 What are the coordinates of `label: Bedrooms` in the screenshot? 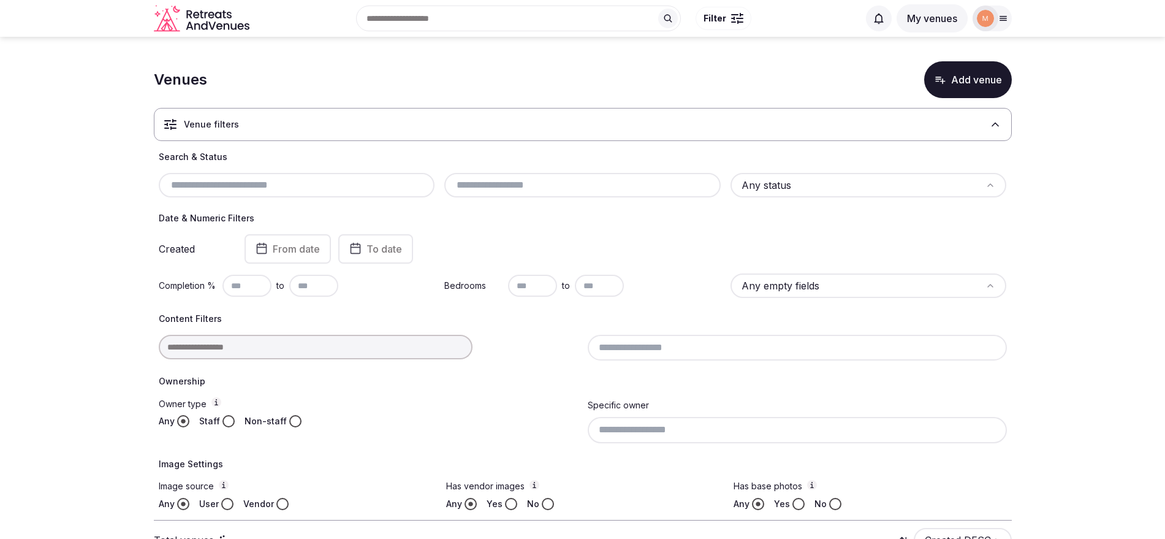 It's located at (474, 286).